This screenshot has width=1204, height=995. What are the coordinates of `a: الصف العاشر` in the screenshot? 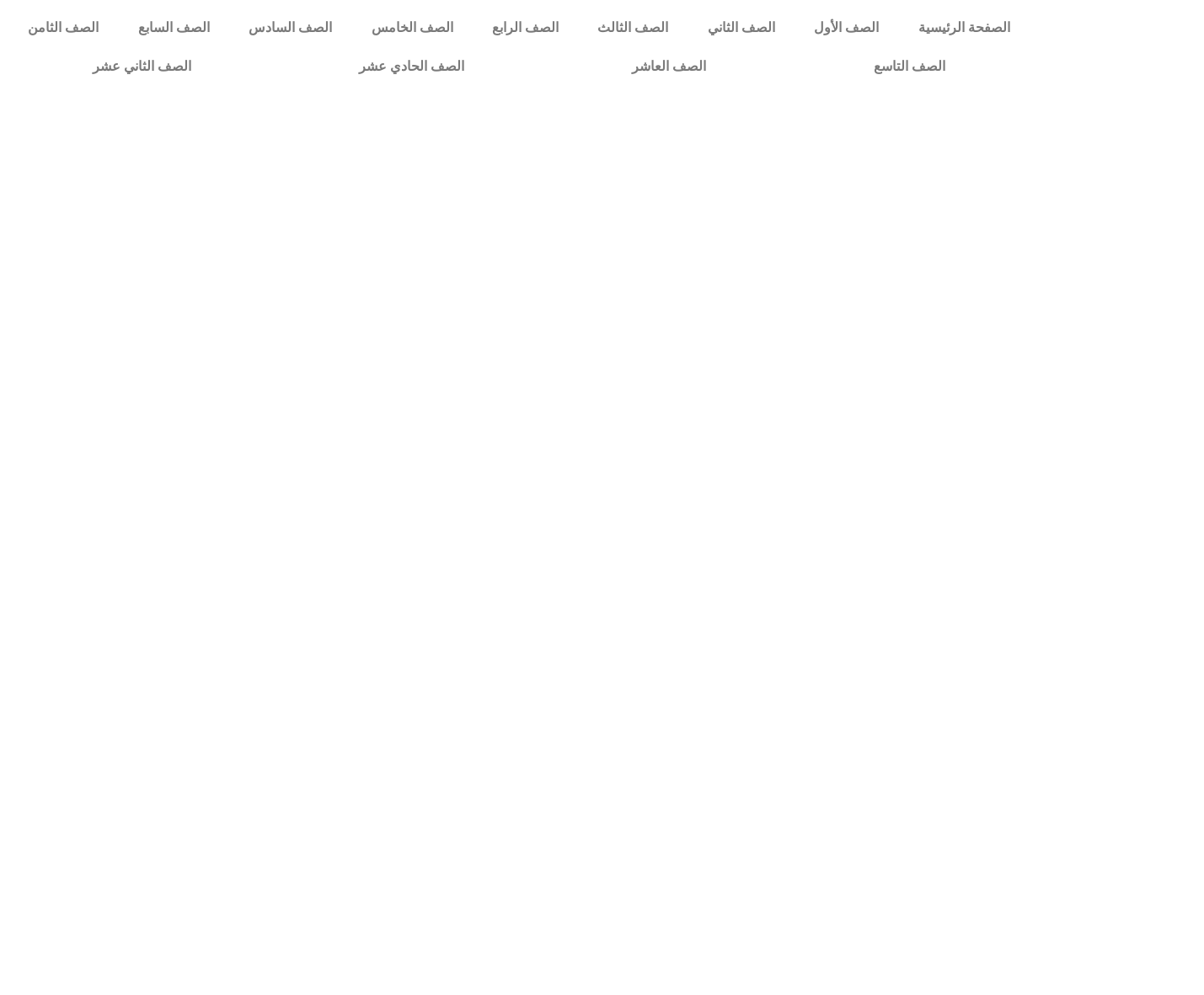 It's located at (668, 66).